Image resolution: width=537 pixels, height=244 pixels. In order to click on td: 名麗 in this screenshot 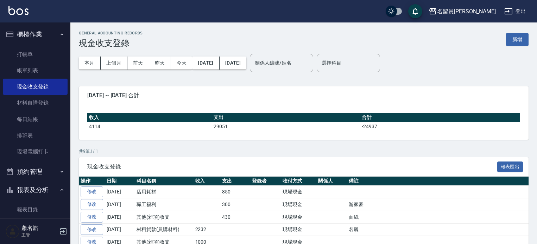, I will do `click(441, 230)`.